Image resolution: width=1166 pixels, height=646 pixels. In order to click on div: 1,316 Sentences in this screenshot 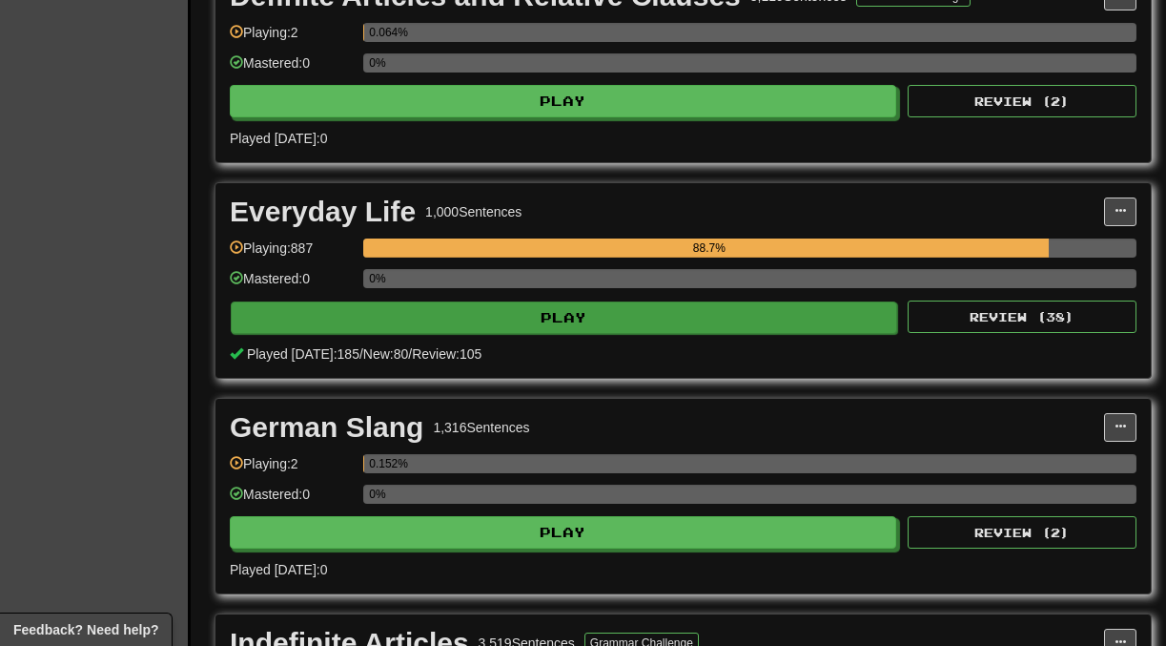, I will do `click(481, 427)`.